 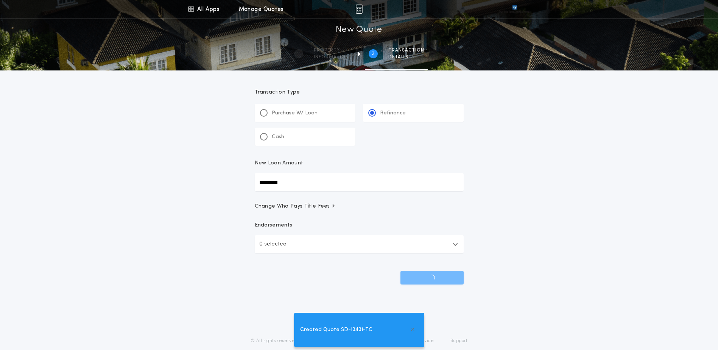 I want to click on p: Transaction Type, so click(x=359, y=92).